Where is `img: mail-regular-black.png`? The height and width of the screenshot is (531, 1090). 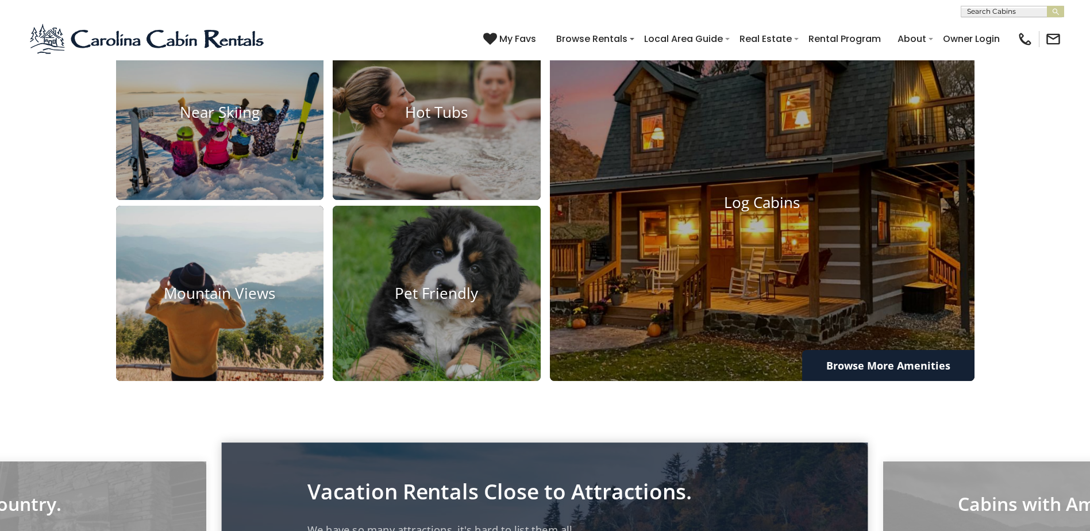
img: mail-regular-black.png is located at coordinates (1053, 39).